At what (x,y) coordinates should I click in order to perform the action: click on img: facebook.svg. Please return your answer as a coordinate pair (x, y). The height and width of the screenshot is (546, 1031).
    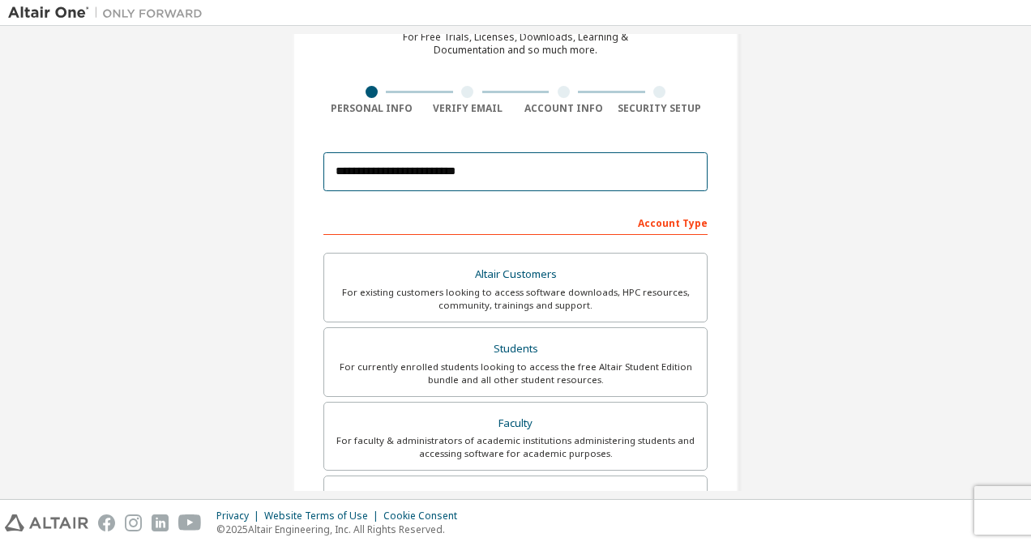
    Looking at the image, I should click on (106, 523).